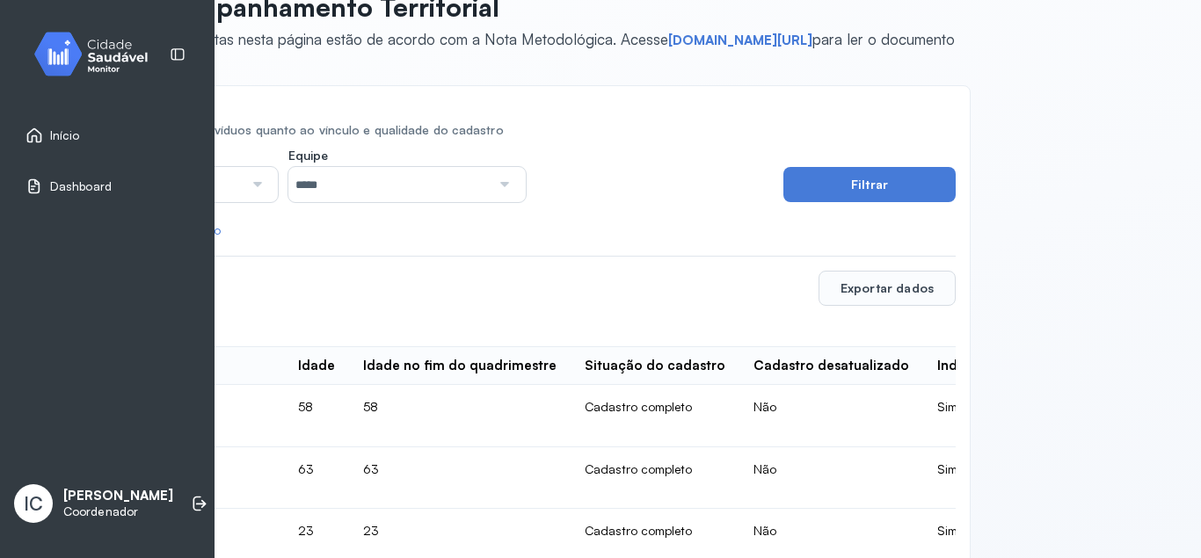 The height and width of the screenshot is (558, 1201). I want to click on div: Idade, so click(317, 366).